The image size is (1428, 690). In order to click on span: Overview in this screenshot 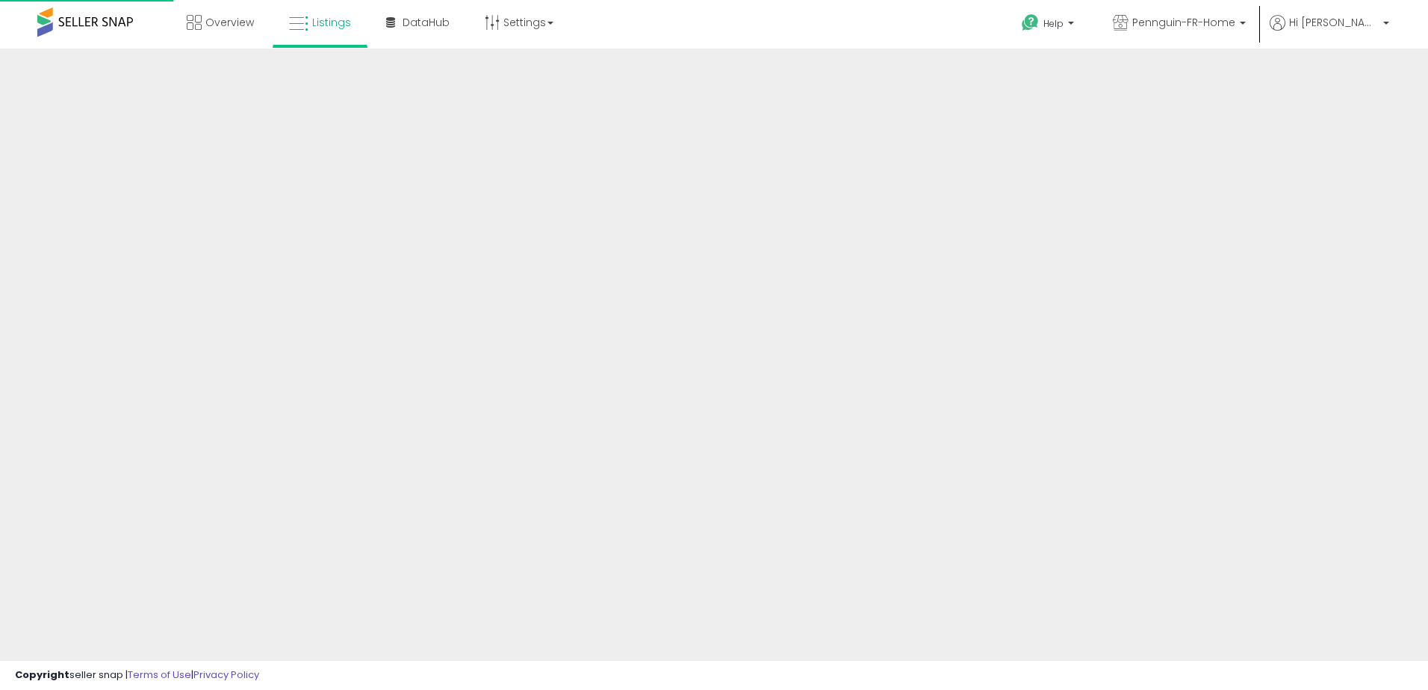, I will do `click(229, 22)`.